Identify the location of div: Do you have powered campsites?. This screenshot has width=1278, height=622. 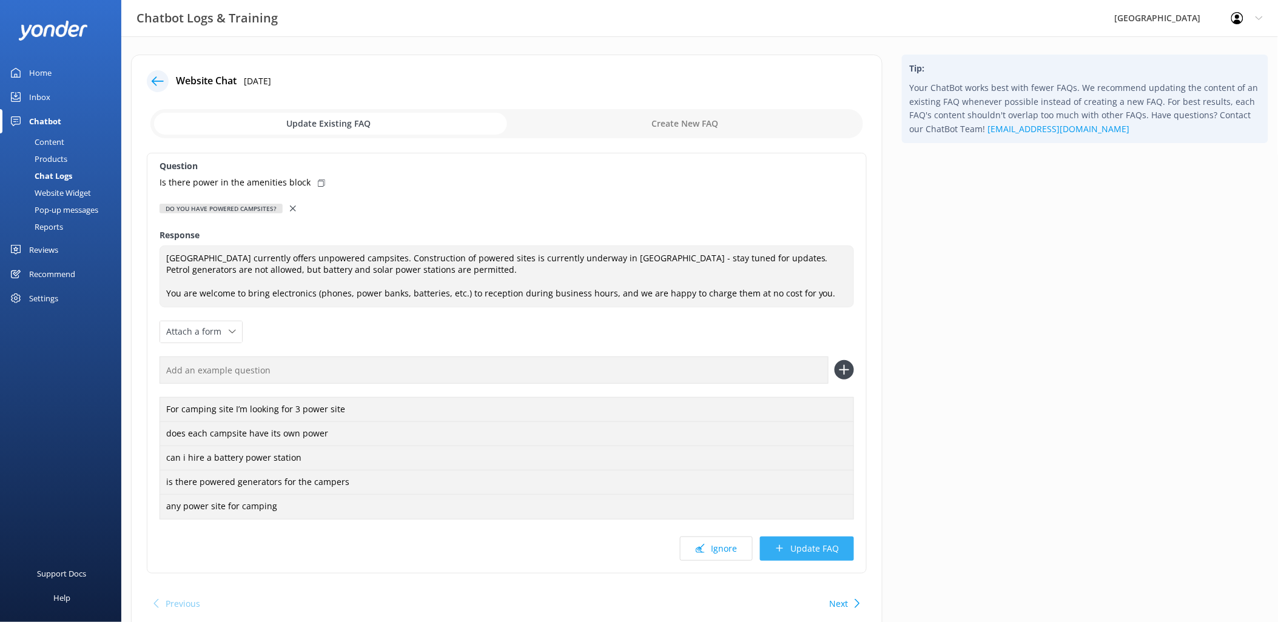
(221, 209).